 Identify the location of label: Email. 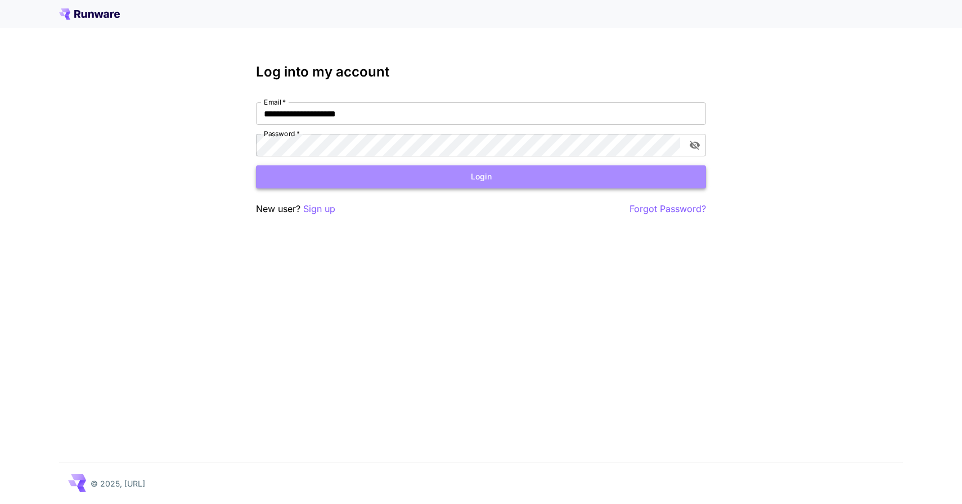
(275, 102).